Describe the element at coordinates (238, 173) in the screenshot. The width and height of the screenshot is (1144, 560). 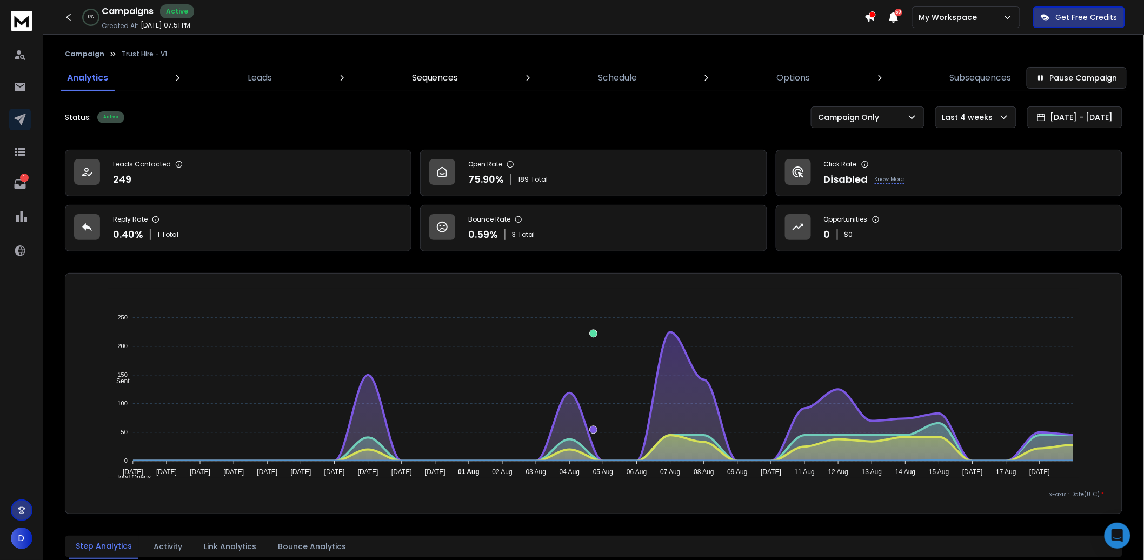
I see `a: Leads Contacted249` at that location.